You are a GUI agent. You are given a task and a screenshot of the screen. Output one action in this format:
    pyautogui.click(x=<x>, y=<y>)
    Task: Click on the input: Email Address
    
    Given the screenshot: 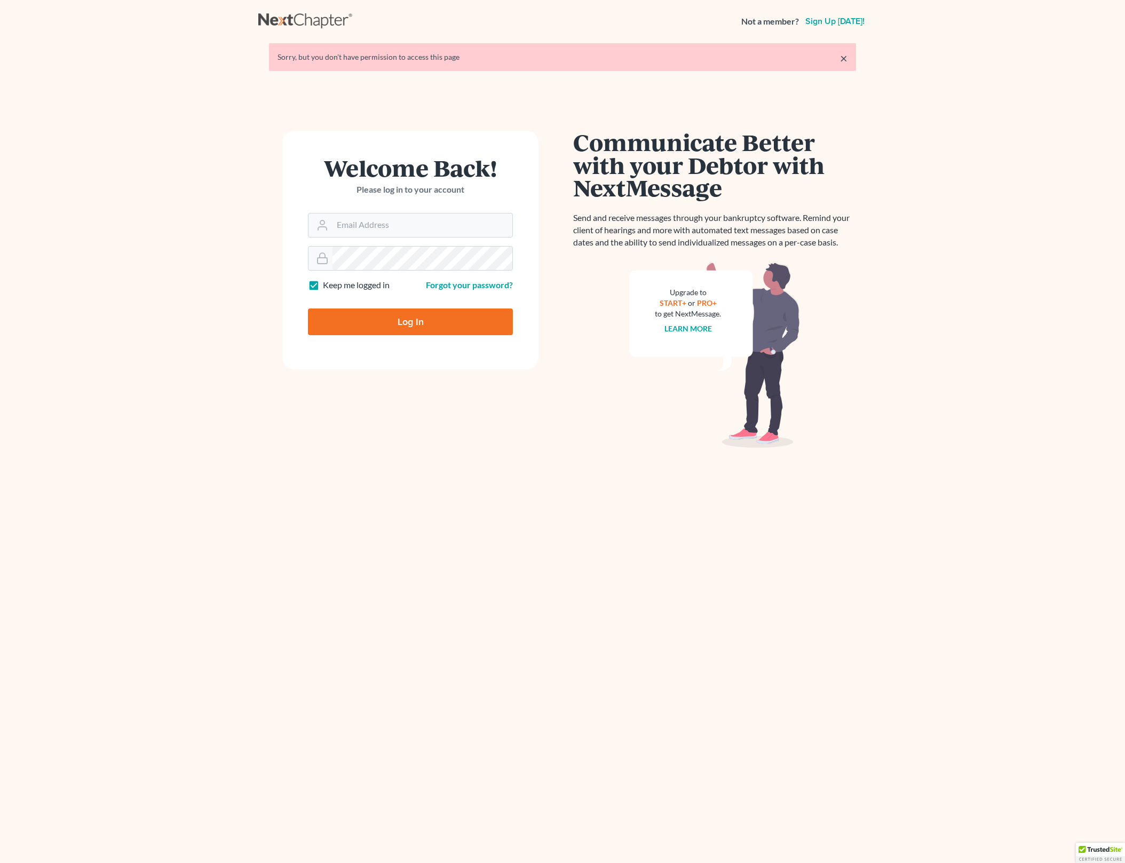 What is the action you would take?
    pyautogui.click(x=422, y=225)
    